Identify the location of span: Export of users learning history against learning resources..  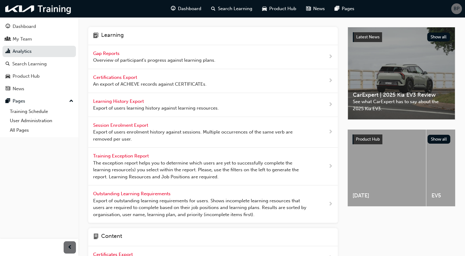
(156, 108).